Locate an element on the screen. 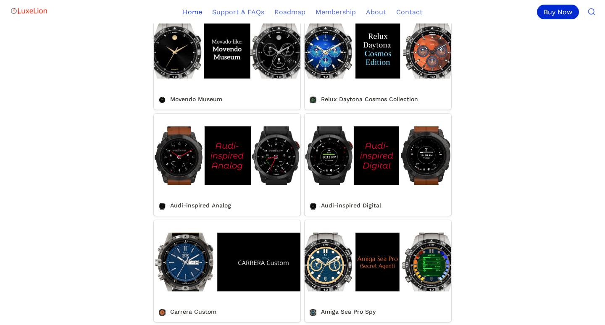 Image resolution: width=605 pixels, height=325 pixels. a: Buy Now is located at coordinates (560, 12).